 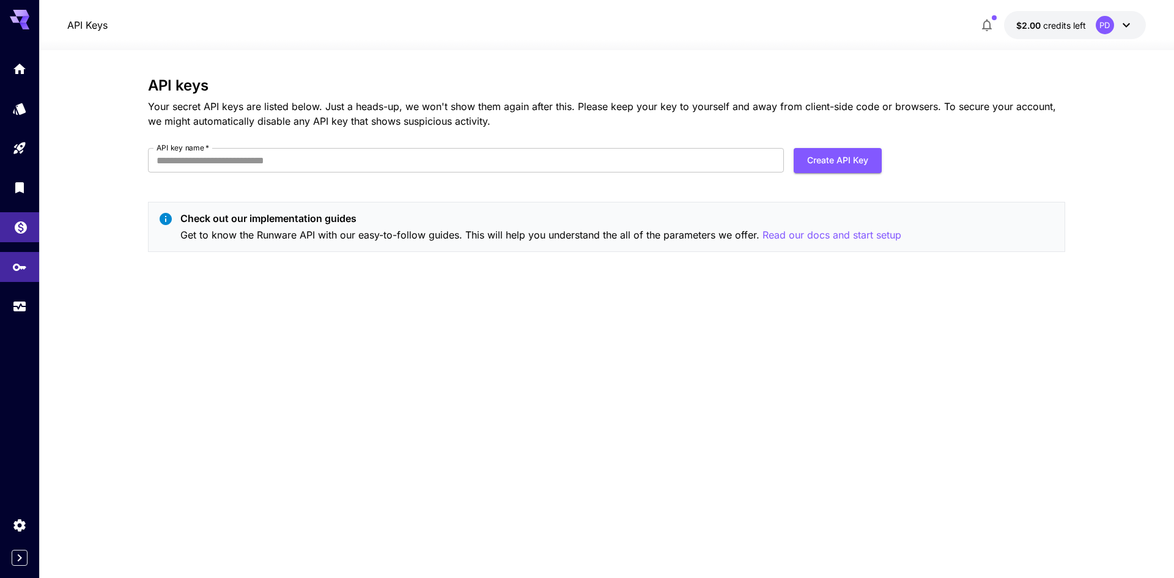 I want to click on div: Chat Widget, so click(x=1037, y=332).